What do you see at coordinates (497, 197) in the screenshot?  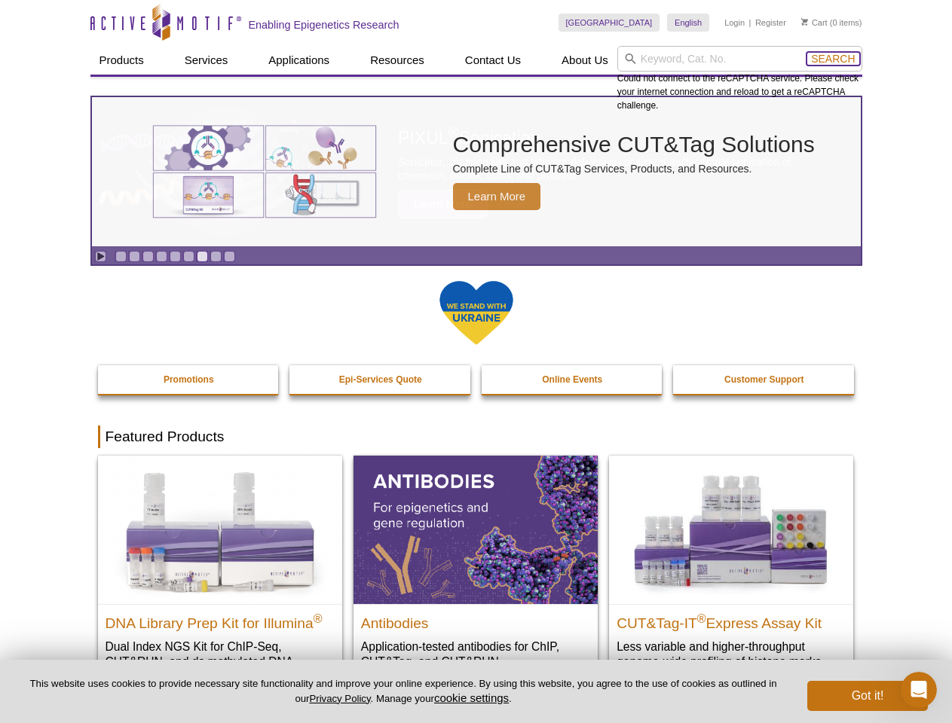 I see `span: Learn More` at bounding box center [497, 197].